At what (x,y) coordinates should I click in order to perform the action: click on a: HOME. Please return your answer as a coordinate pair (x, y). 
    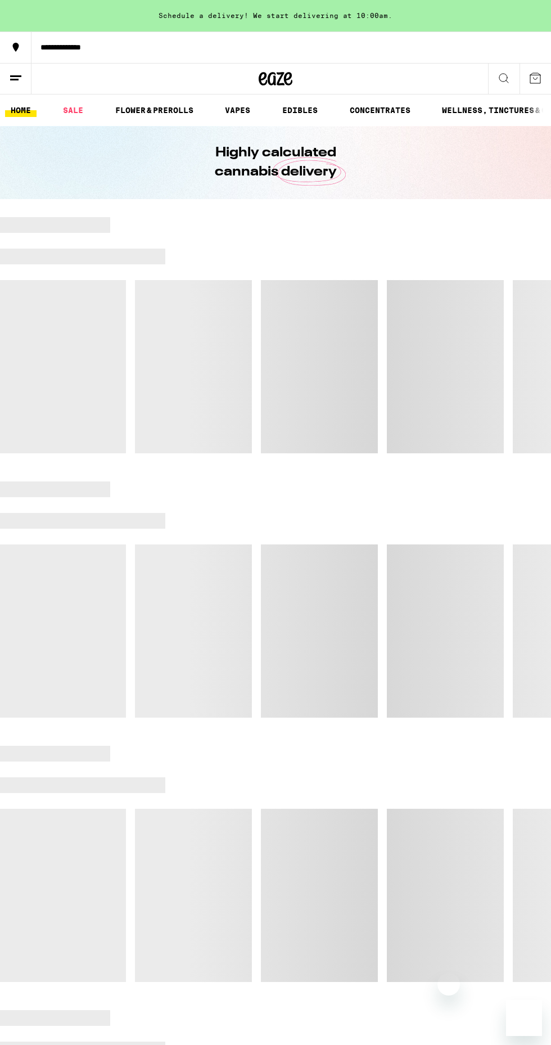
    Looking at the image, I should click on (21, 110).